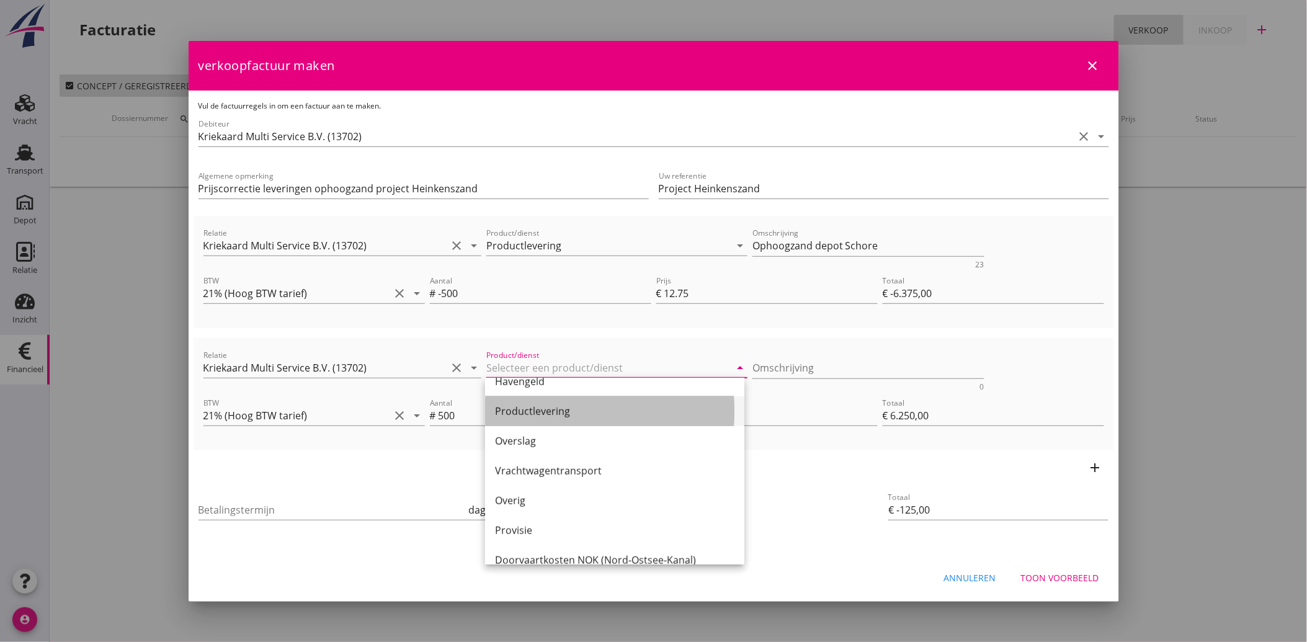  What do you see at coordinates (615, 500) in the screenshot?
I see `div: Overig` at bounding box center [615, 500].